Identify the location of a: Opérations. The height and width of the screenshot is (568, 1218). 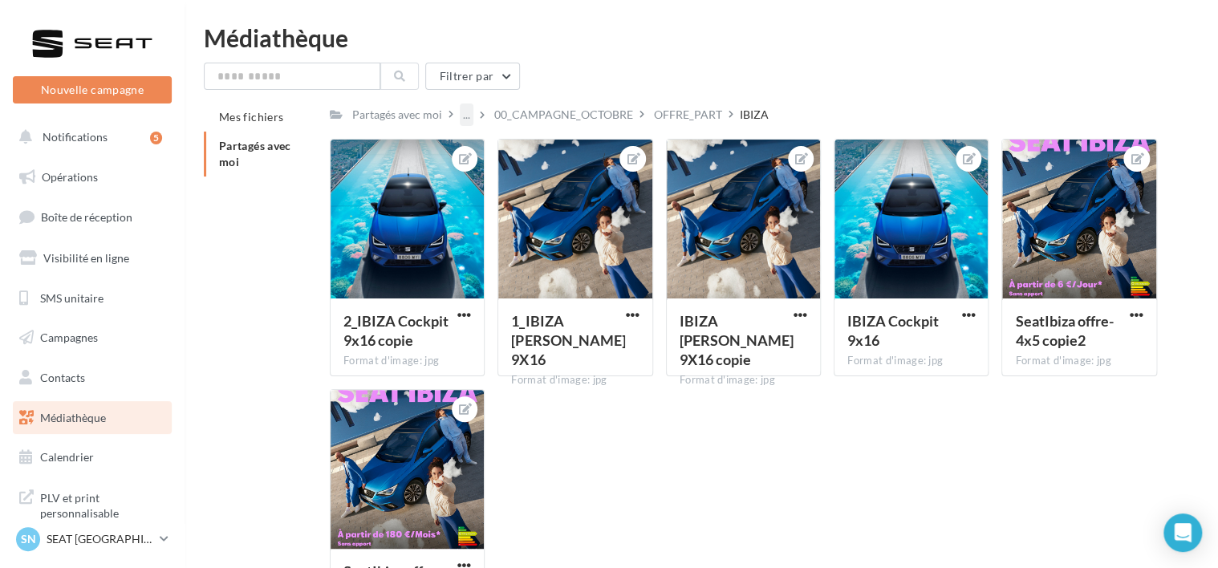
(92, 177).